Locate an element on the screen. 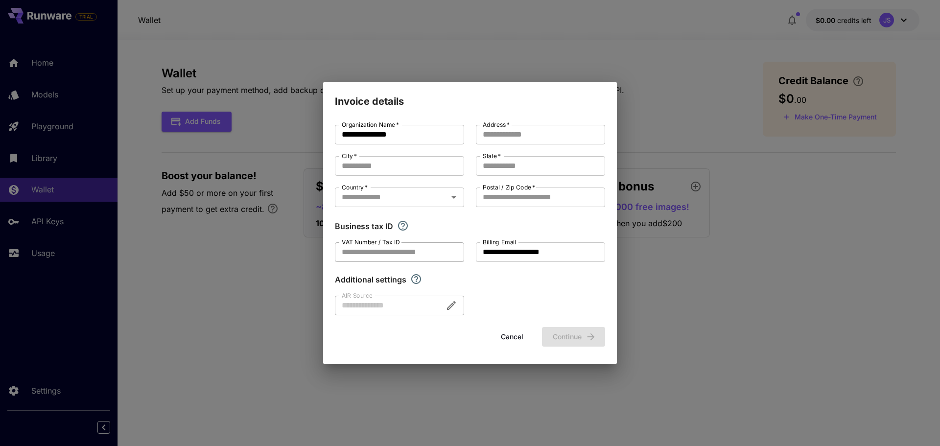 The width and height of the screenshot is (940, 446). label: Address is located at coordinates (496, 124).